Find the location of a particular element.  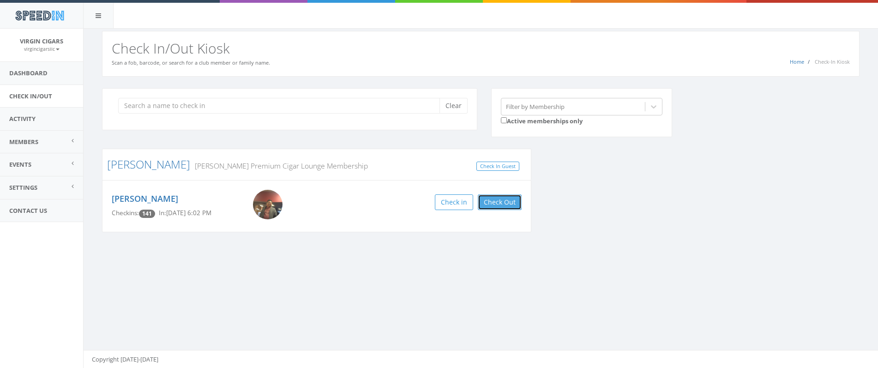

a: Home is located at coordinates (796, 61).